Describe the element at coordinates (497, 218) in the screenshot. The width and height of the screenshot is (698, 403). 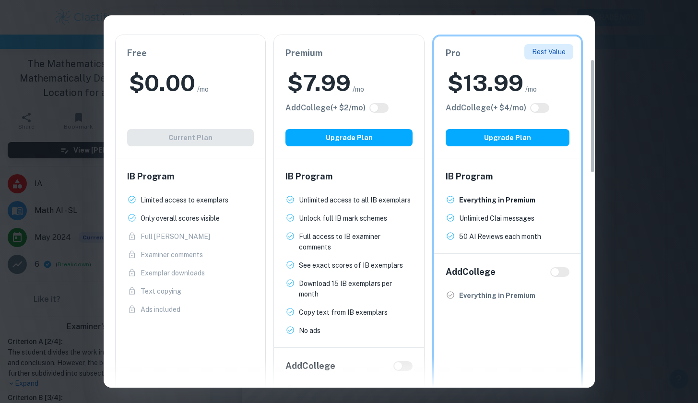
I see `p: Unlimited Clai messages` at that location.